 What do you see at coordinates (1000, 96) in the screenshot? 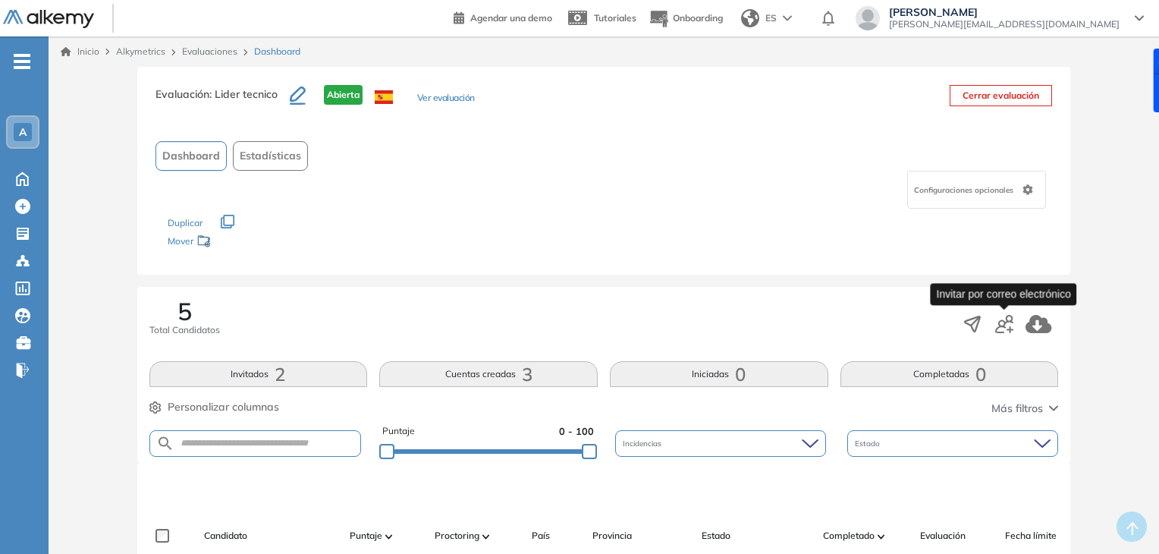
I see `button: Cerrar evaluación` at bounding box center [1000, 96].